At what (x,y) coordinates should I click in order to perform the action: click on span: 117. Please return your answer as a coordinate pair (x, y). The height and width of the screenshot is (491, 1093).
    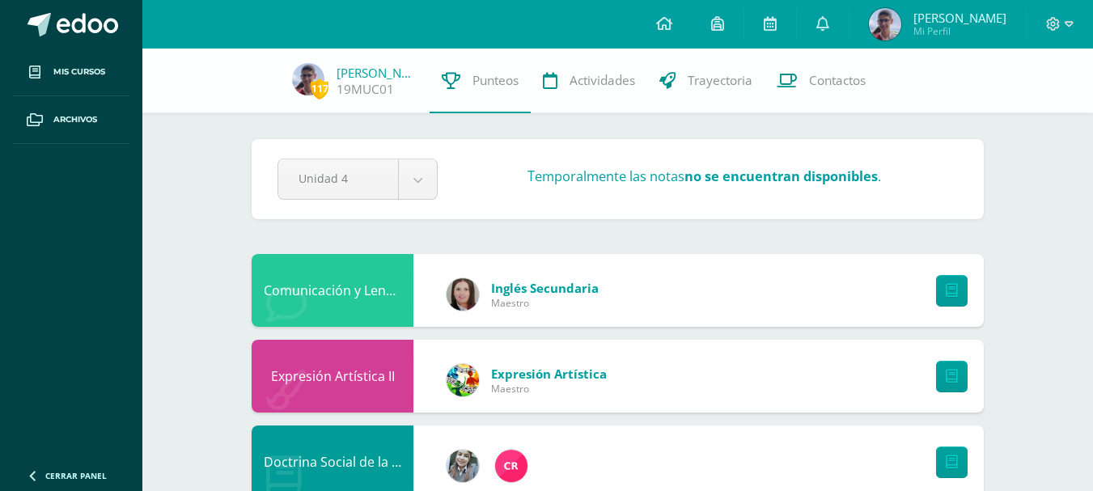
    Looking at the image, I should click on (320, 88).